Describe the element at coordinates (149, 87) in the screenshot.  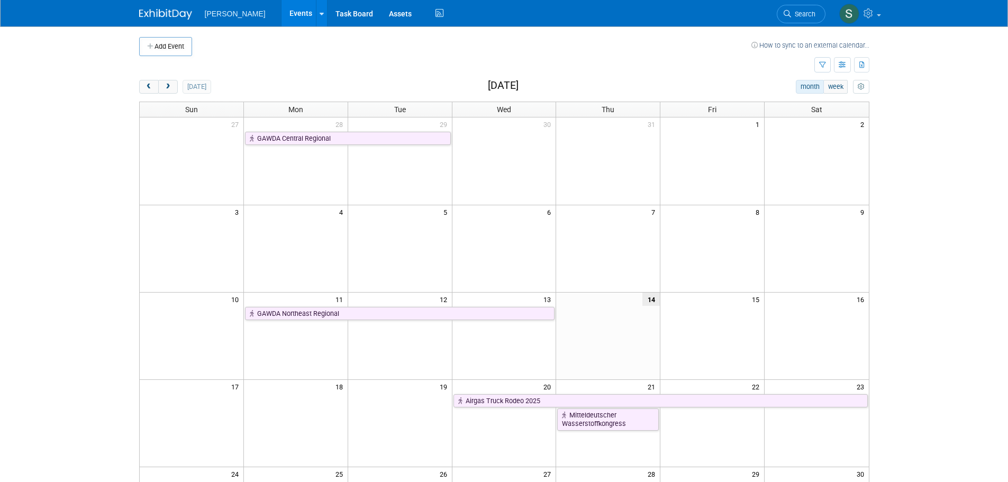
I see `button: prev` at that location.